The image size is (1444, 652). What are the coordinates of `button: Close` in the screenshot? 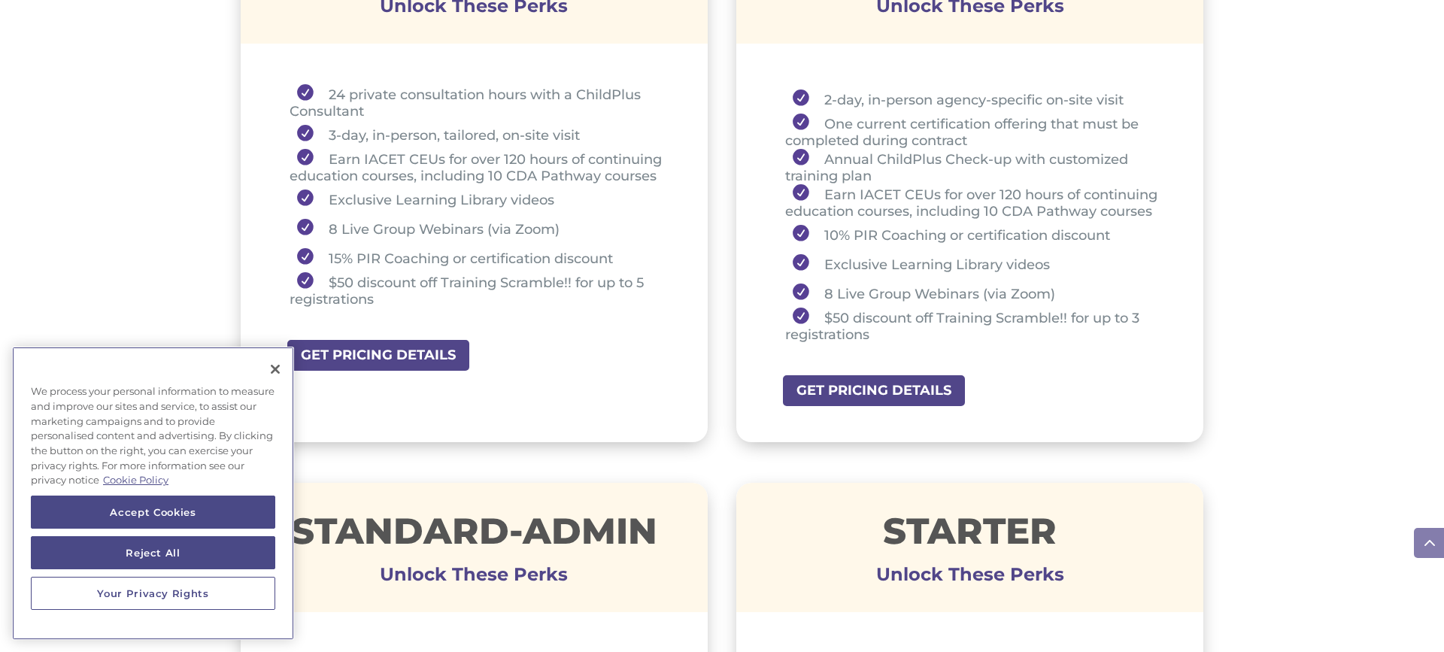 It's located at (275, 369).